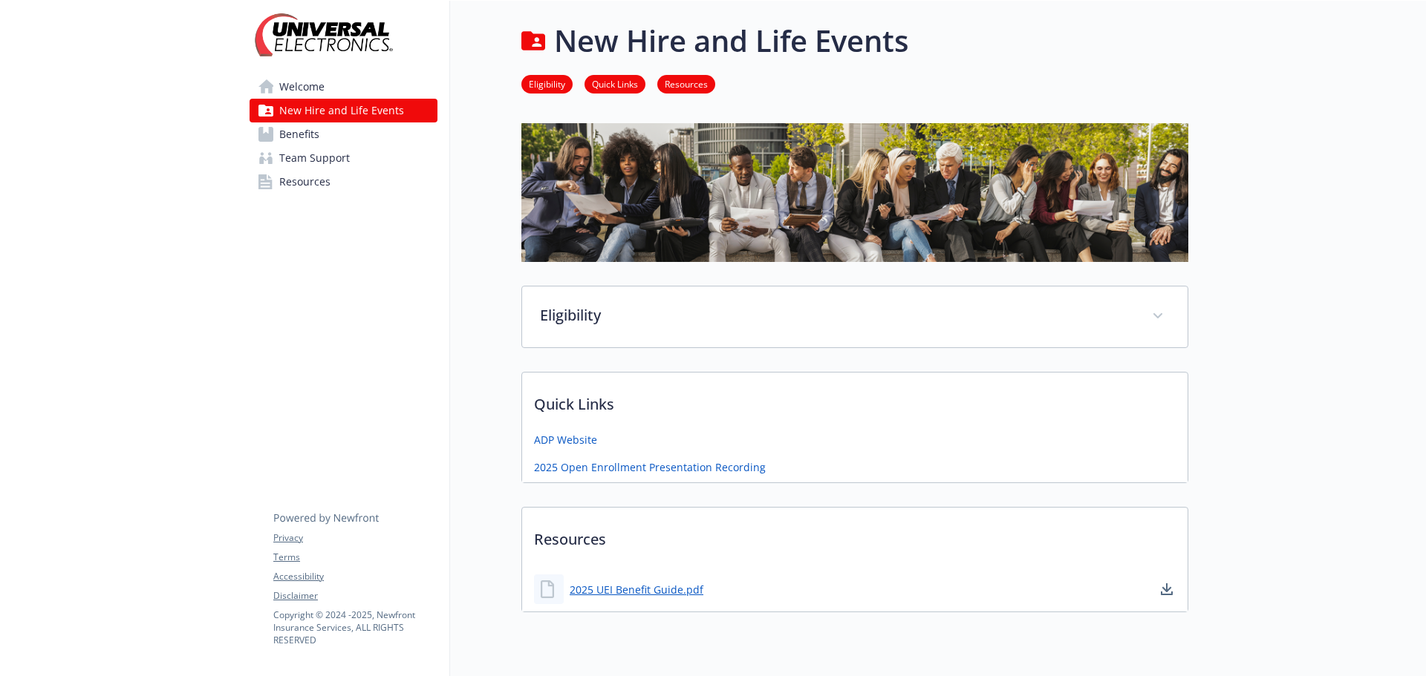  I want to click on a: Terms, so click(355, 558).